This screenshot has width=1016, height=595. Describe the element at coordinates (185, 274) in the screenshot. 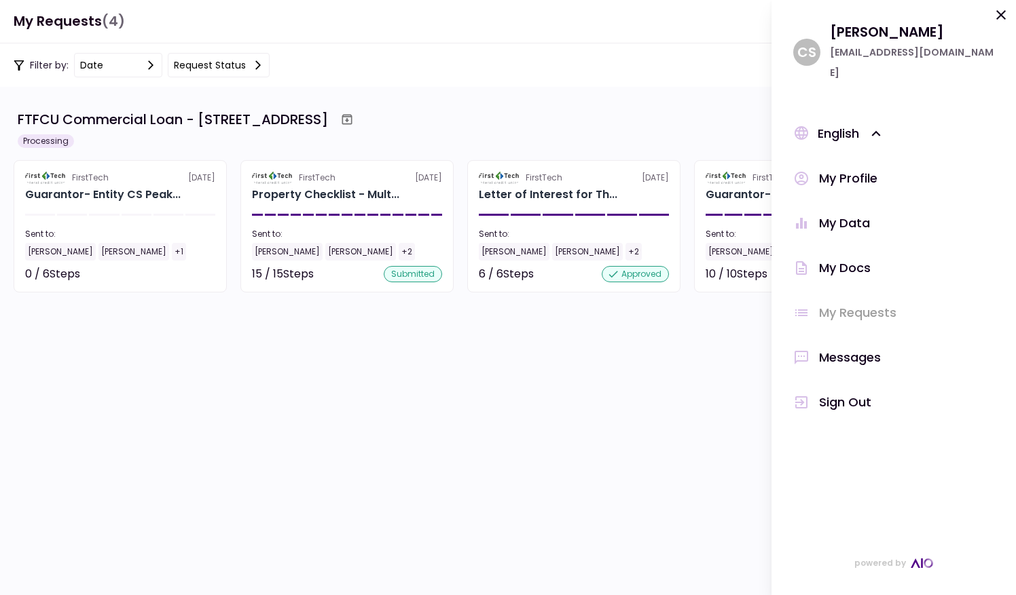

I see `div: Not started` at that location.